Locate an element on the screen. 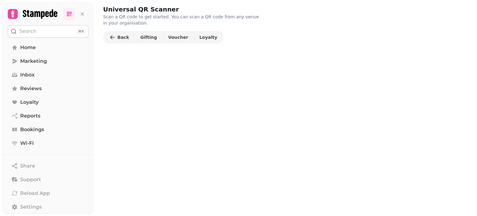 The image size is (477, 216). a: Settings is located at coordinates (48, 207).